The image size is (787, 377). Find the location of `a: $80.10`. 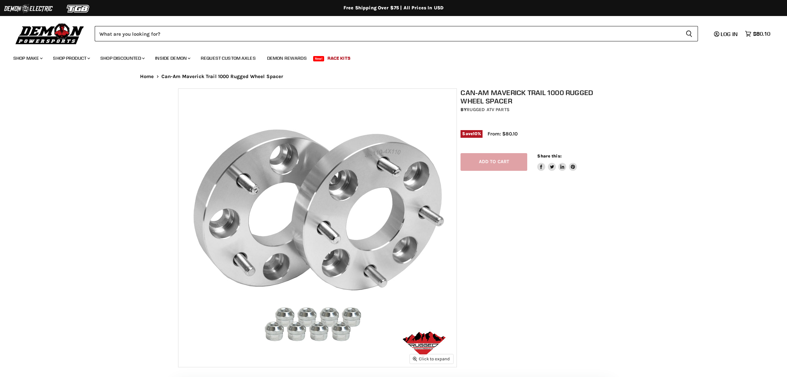

a: $80.10 is located at coordinates (758, 34).